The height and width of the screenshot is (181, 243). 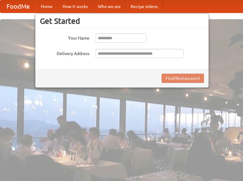 What do you see at coordinates (109, 7) in the screenshot?
I see `a: Who we are` at bounding box center [109, 7].